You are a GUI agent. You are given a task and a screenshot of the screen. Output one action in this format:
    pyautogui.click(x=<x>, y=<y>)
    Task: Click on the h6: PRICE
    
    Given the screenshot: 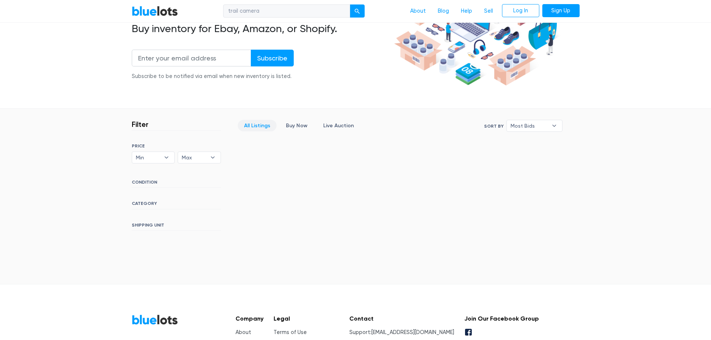 What is the action you would take?
    pyautogui.click(x=176, y=146)
    